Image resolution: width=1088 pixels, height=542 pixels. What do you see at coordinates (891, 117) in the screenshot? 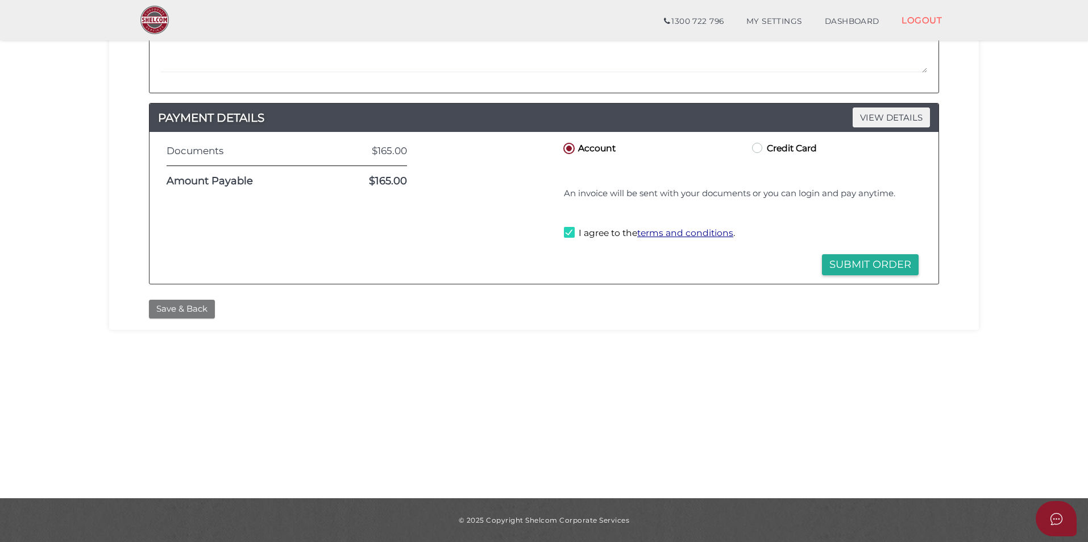
I see `span: VIEW DETAILS` at bounding box center [891, 117].